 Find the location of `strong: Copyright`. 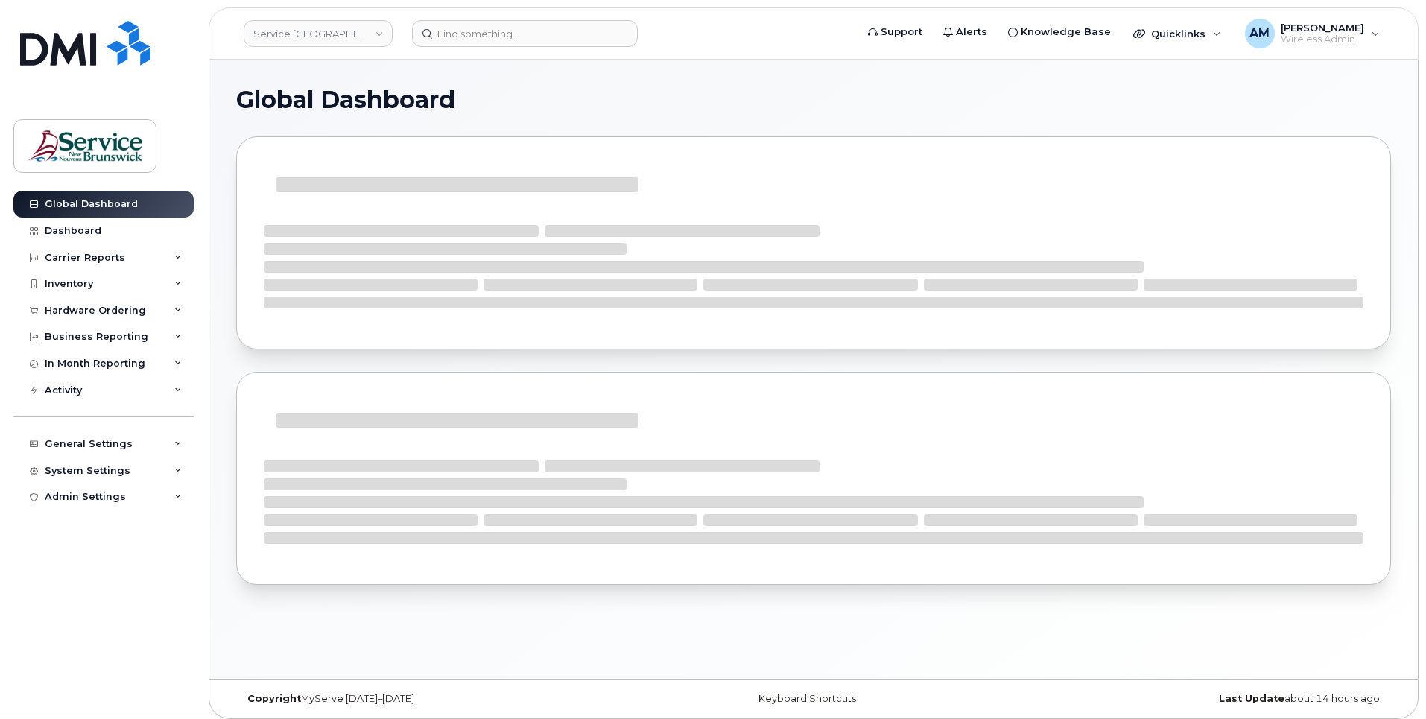

strong: Copyright is located at coordinates (274, 698).